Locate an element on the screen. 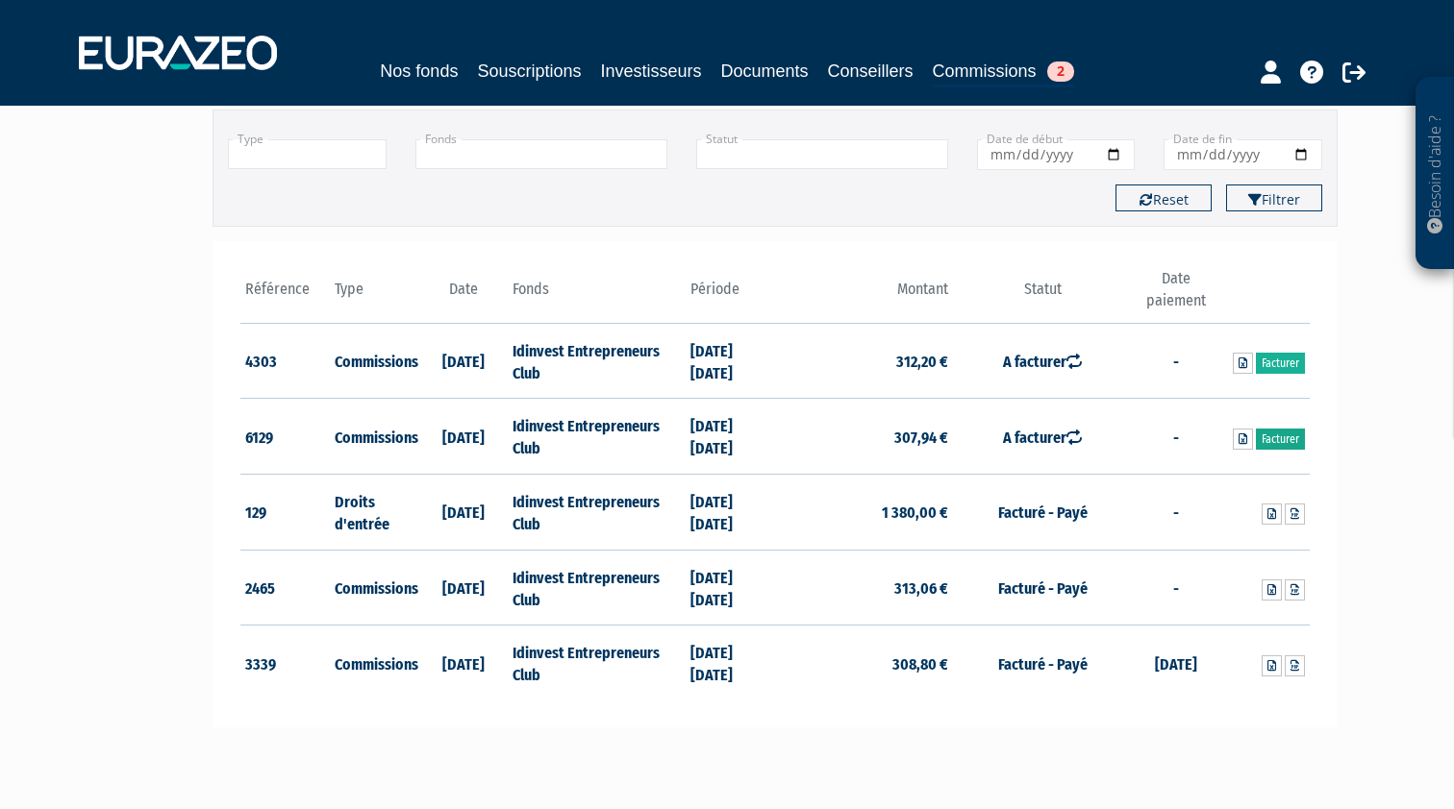 The width and height of the screenshot is (1454, 809). td: 2465 is located at coordinates (285, 587).